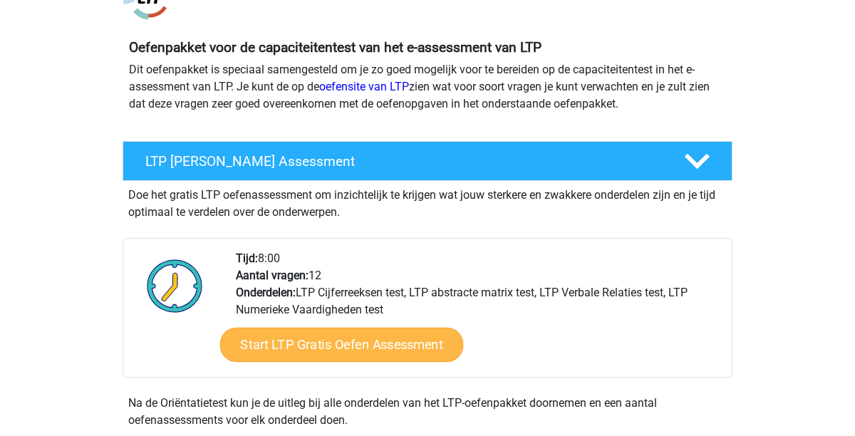 The image size is (855, 436). Describe the element at coordinates (335, 47) in the screenshot. I see `b: Oefenpakket voor de capaciteitentest van het e-assessment van LTP` at that location.